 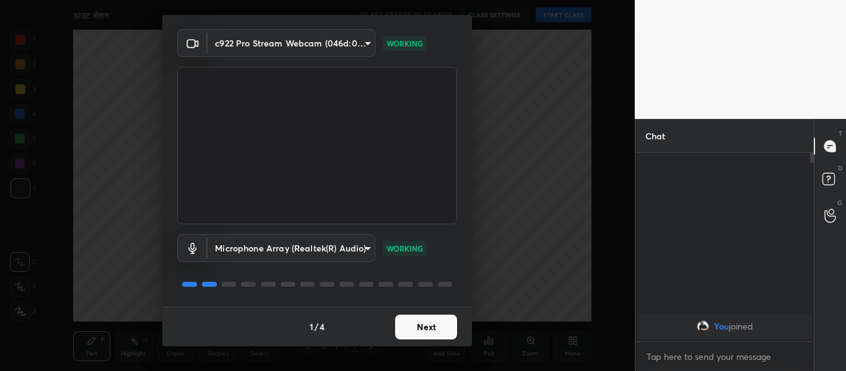 I want to click on h4: 1, so click(x=312, y=327).